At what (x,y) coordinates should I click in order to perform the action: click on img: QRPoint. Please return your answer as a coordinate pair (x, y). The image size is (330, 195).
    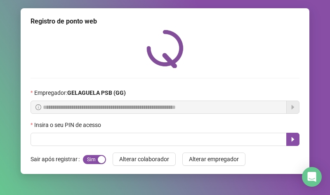
    Looking at the image, I should click on (165, 49).